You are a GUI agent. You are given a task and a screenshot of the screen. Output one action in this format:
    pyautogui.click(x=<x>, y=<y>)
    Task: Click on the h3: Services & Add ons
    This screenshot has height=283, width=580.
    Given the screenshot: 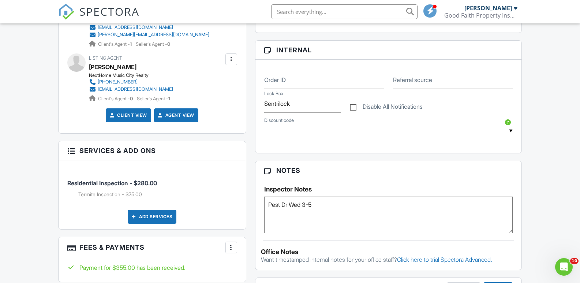 What is the action you would take?
    pyautogui.click(x=152, y=151)
    